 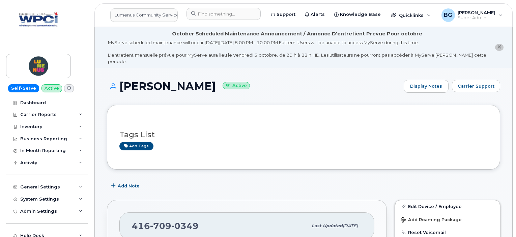 I want to click on span: 416, so click(x=165, y=226).